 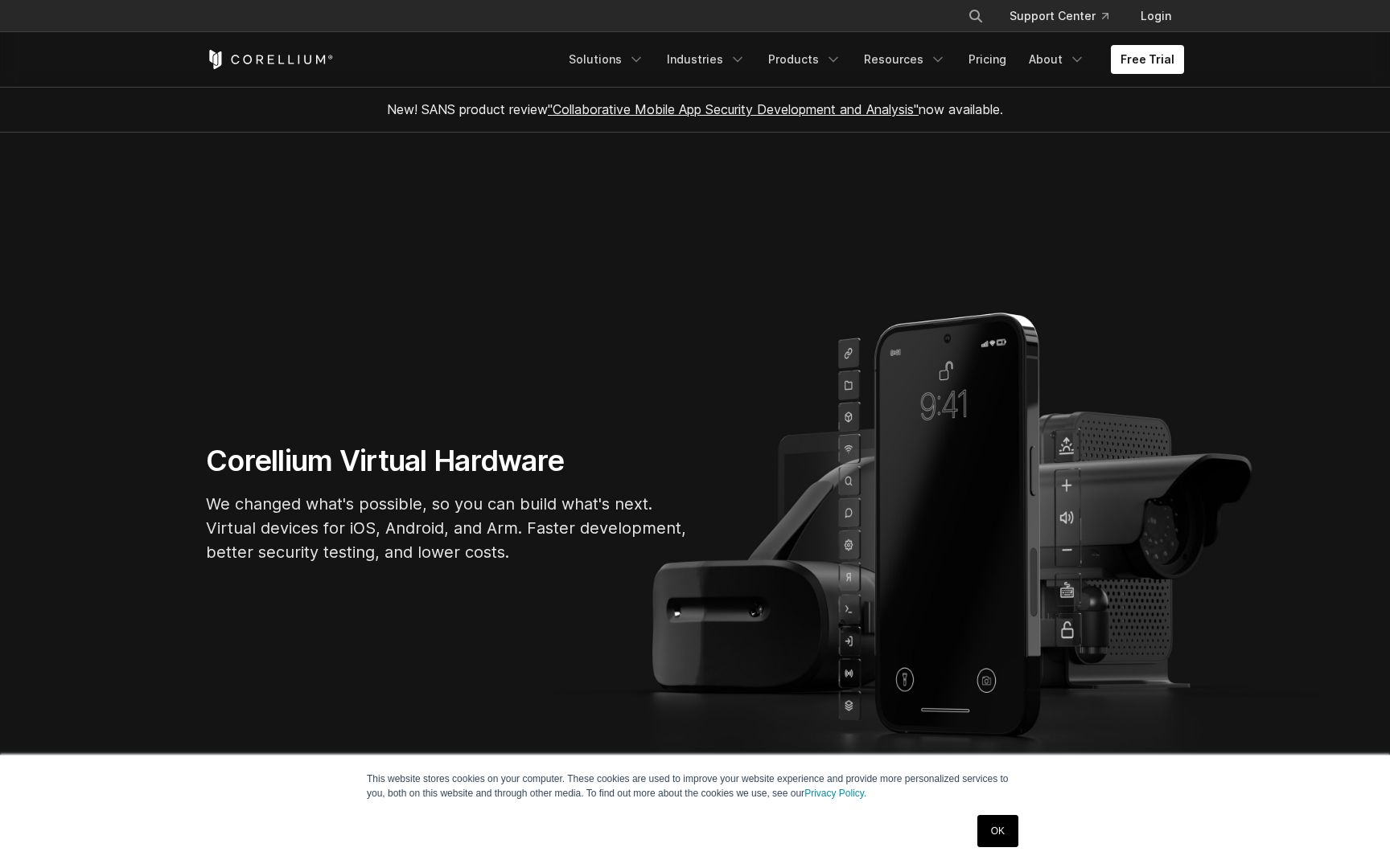 I want to click on a: Support Center, so click(x=1059, y=16).